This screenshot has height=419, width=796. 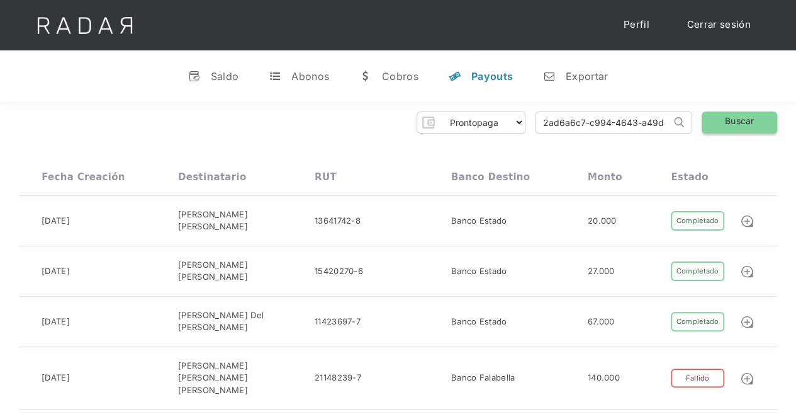 What do you see at coordinates (471, 122) in the screenshot?
I see `form: Form` at bounding box center [471, 122].